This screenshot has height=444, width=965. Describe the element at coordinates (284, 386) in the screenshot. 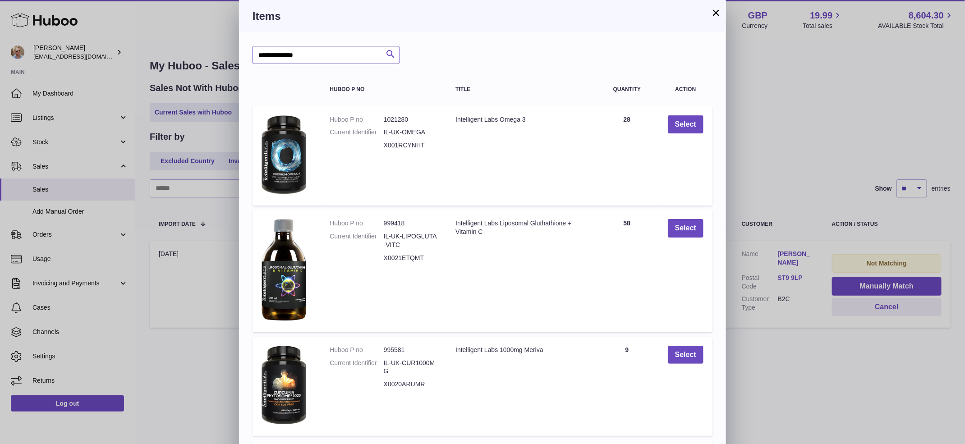

I see `img: Intelligent Labs 1000mg Meriva` at that location.